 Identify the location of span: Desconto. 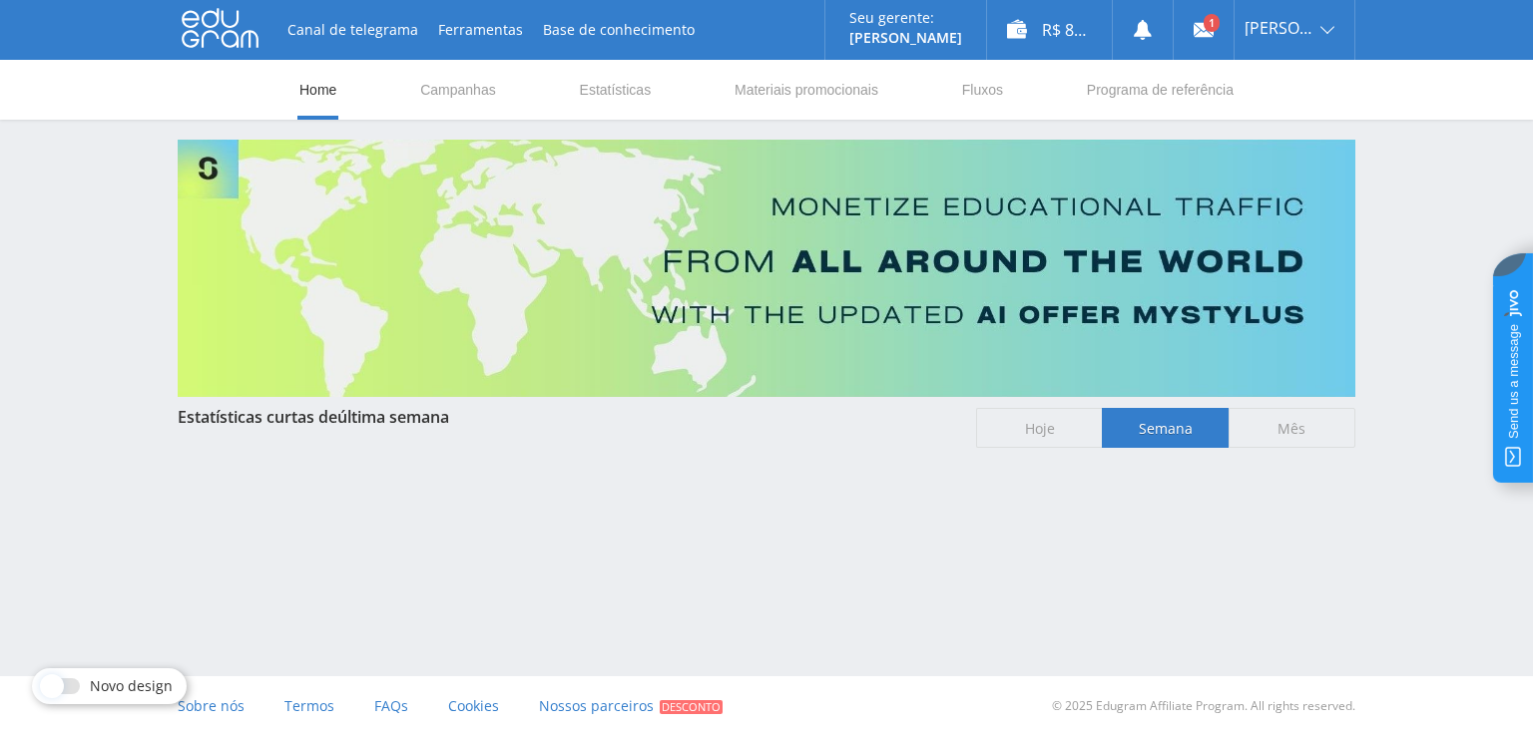
(691, 708).